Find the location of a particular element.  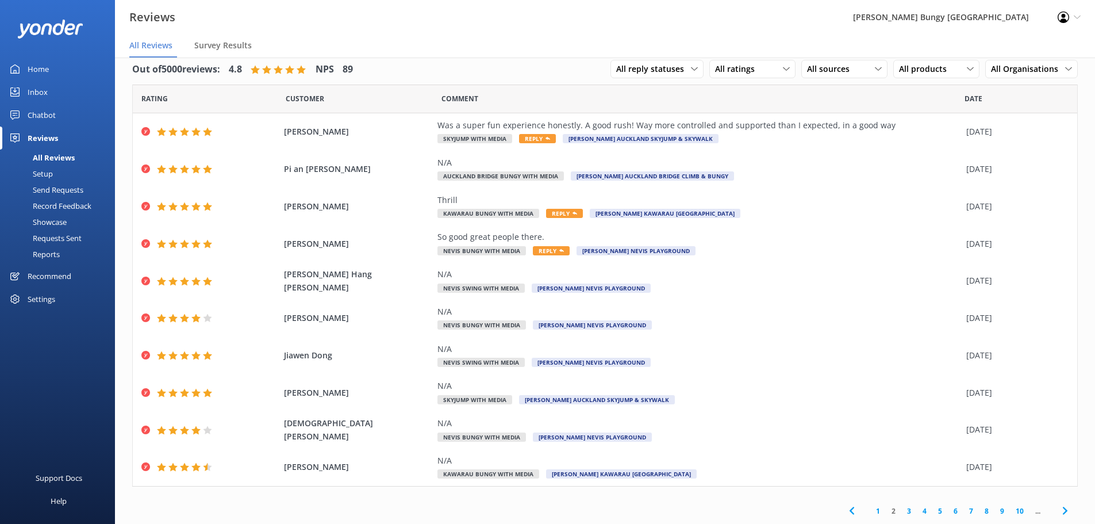

div: Chatbot is located at coordinates (41, 115).